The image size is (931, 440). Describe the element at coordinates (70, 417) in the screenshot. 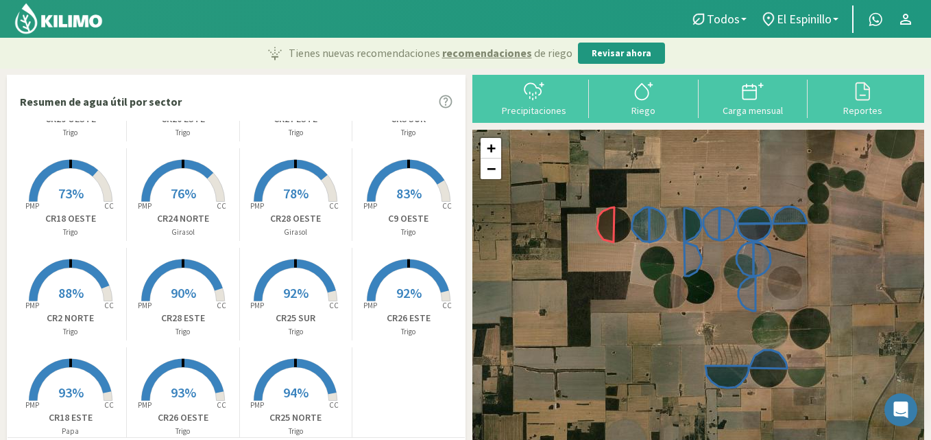

I see `p: CR18 ESTE` at that location.